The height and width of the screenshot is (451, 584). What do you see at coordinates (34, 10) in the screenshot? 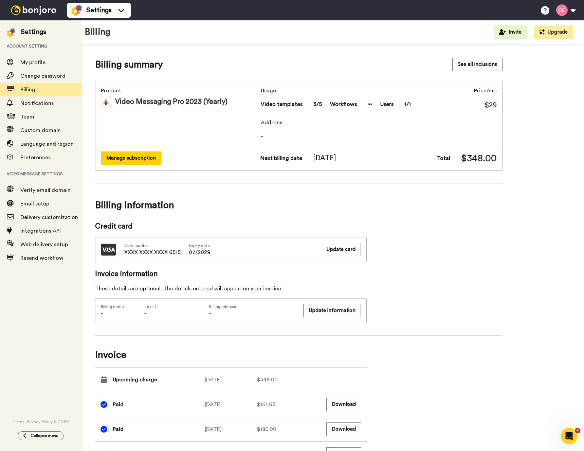
I see `img: bj-logo-header-white.svg` at bounding box center [34, 10].